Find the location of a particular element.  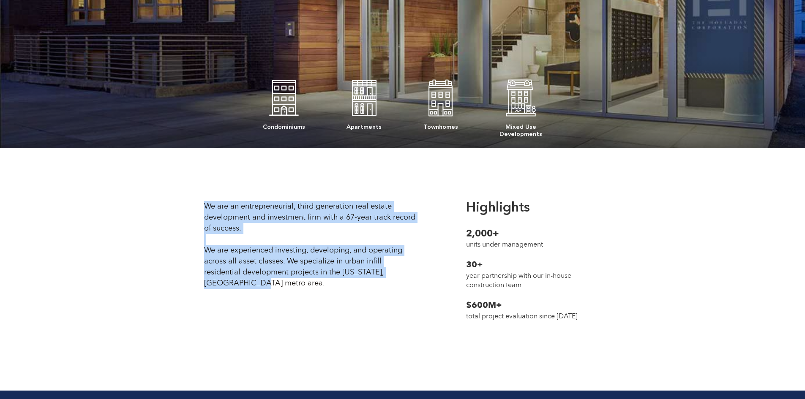

li: $600M+ is located at coordinates (527, 306).